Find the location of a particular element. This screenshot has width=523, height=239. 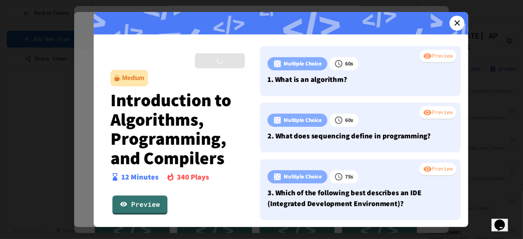

div: Medium is located at coordinates (133, 78).